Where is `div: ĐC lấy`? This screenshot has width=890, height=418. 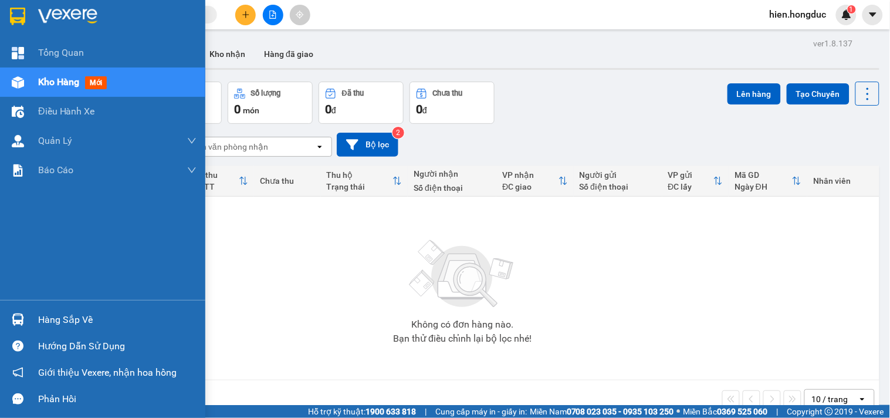 div: ĐC lấy is located at coordinates (691, 187).